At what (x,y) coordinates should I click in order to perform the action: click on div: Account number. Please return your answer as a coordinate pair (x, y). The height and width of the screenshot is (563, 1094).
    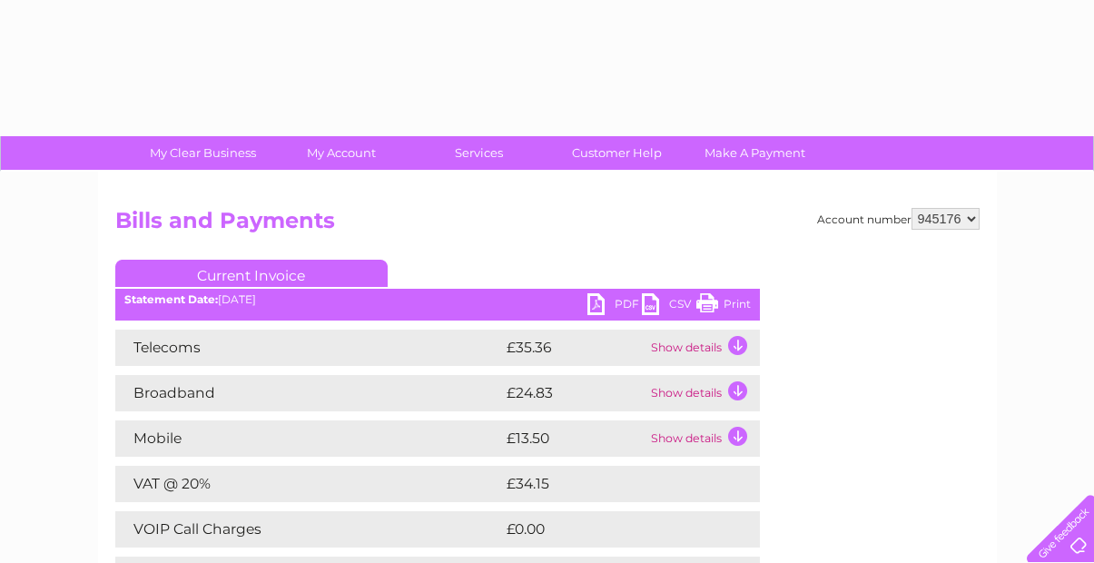
    Looking at the image, I should click on (898, 219).